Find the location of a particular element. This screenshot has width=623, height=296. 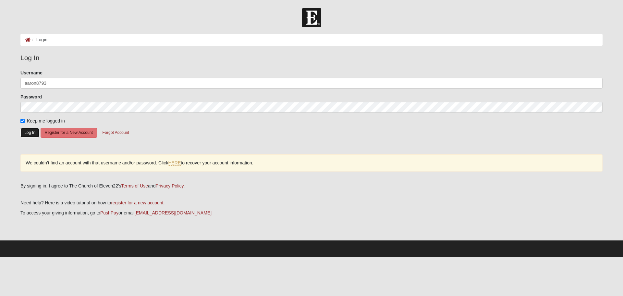

a: Privacy Policy is located at coordinates (169, 186).